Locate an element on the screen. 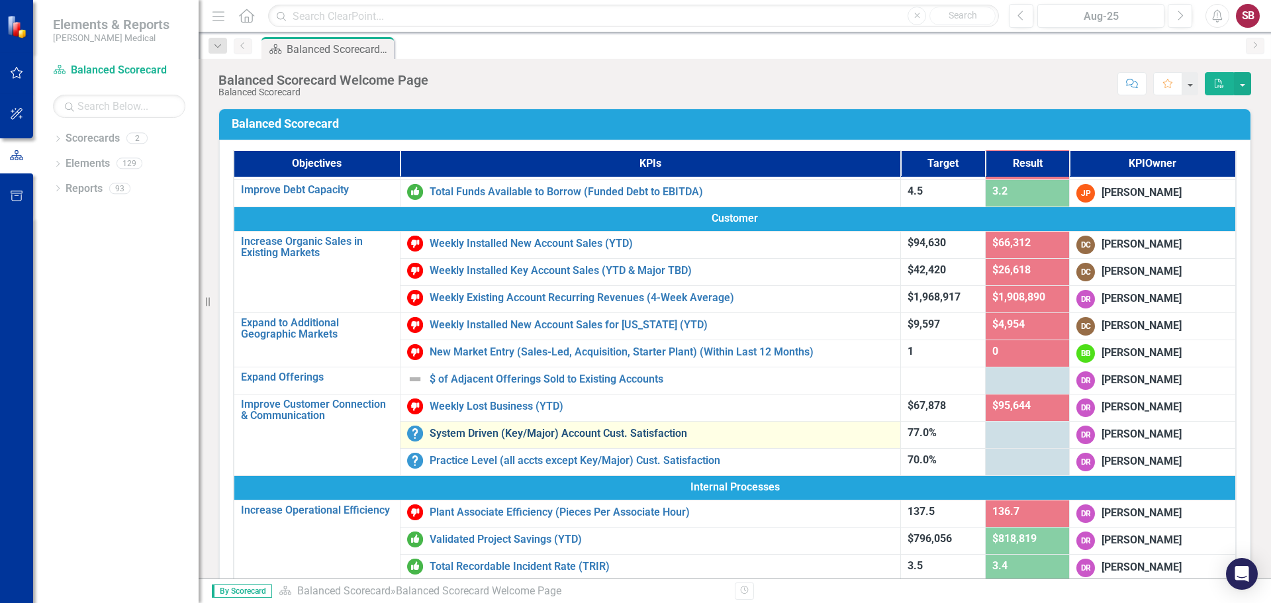 This screenshot has height=603, width=1271. a: Weekly Installed Key Account Sales (YTD & Major TBD) is located at coordinates (662, 271).